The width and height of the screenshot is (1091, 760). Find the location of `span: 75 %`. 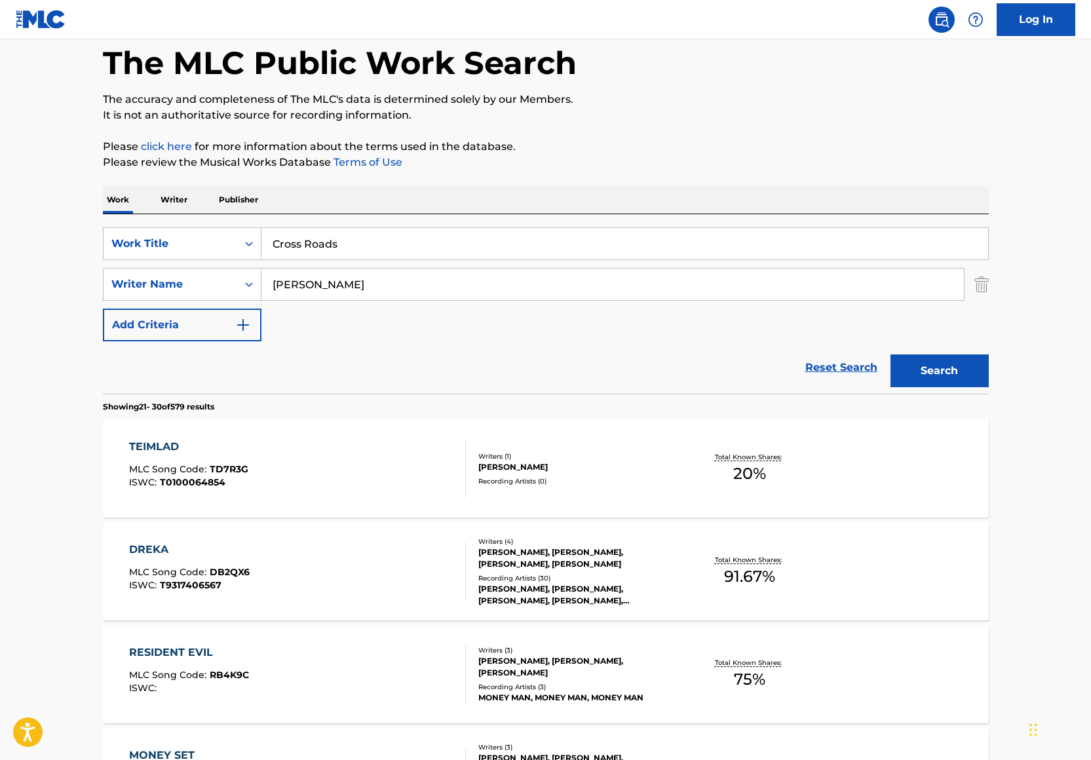

span: 75 % is located at coordinates (749, 679).